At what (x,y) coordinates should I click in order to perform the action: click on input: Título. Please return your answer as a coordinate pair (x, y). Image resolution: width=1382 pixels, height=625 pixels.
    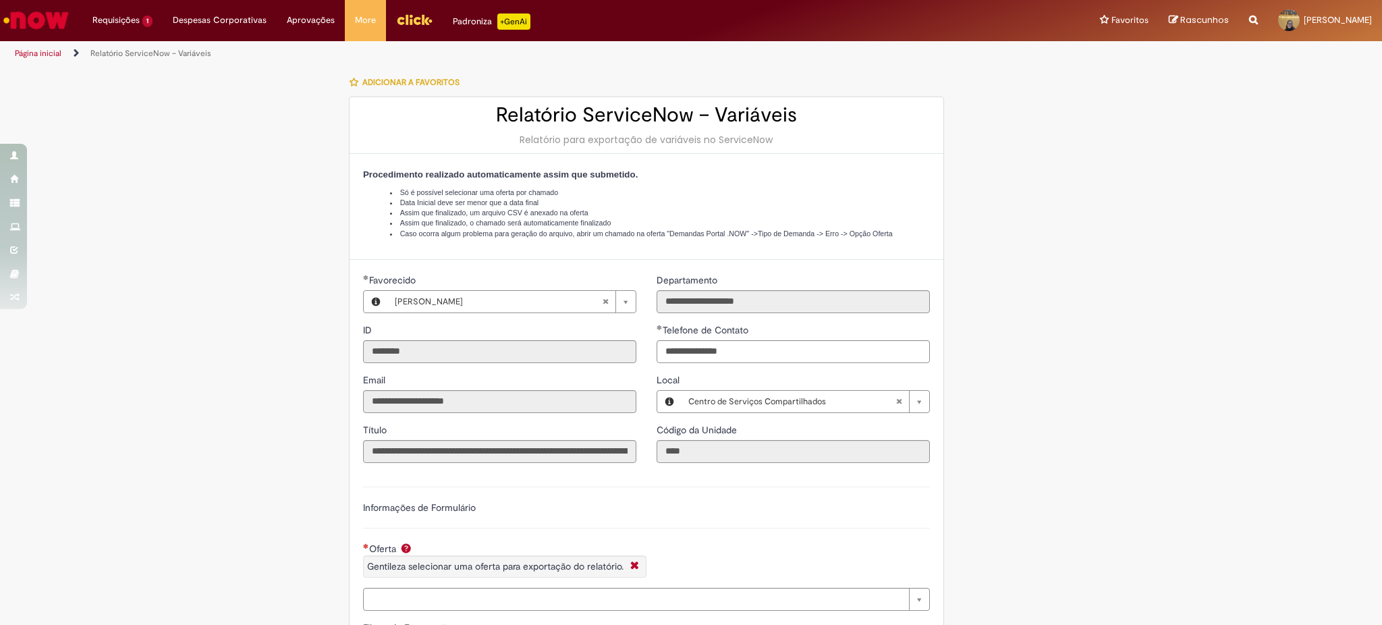
    Looking at the image, I should click on (499, 451).